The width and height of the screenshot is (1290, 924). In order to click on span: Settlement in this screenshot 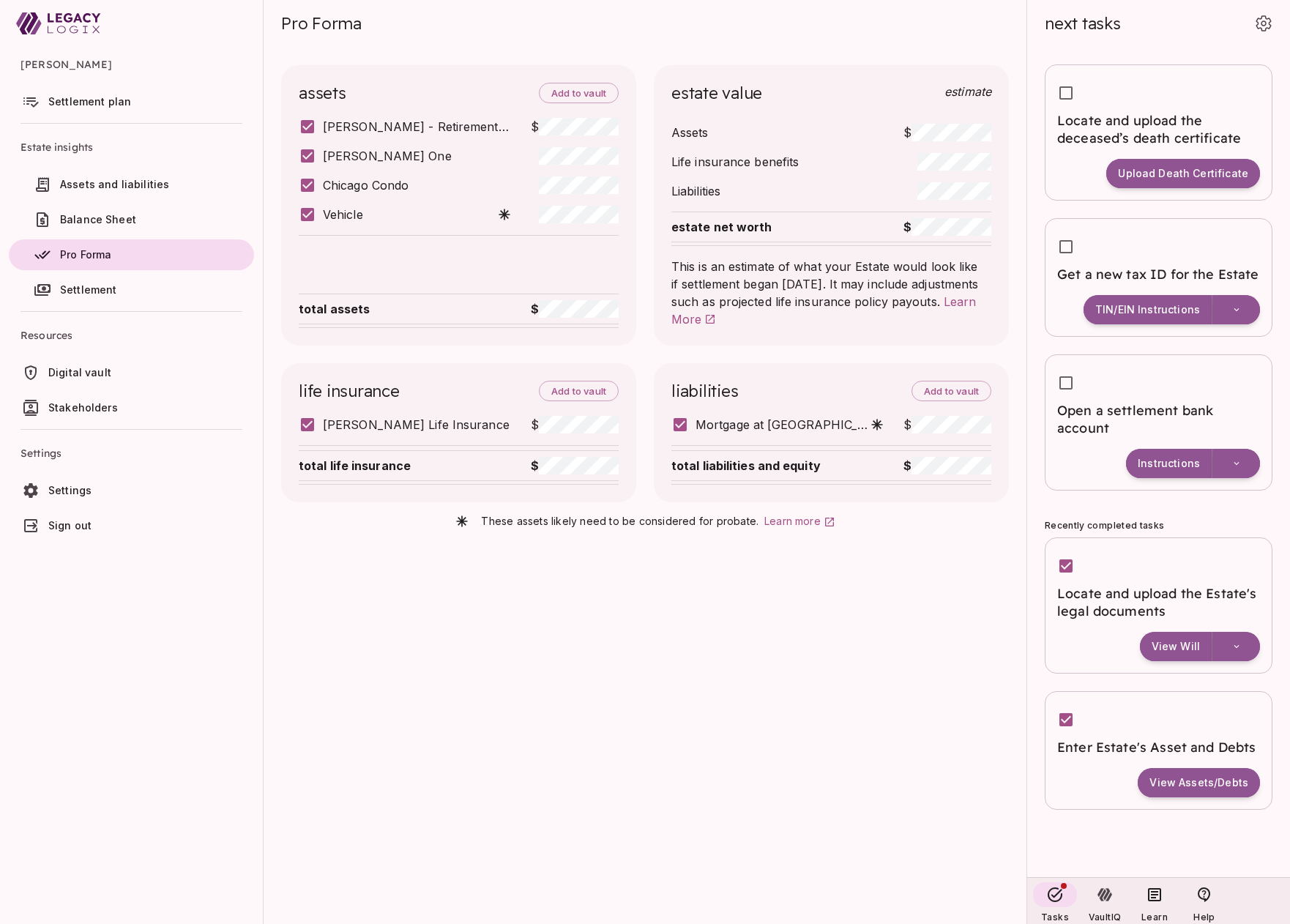, I will do `click(89, 289)`.